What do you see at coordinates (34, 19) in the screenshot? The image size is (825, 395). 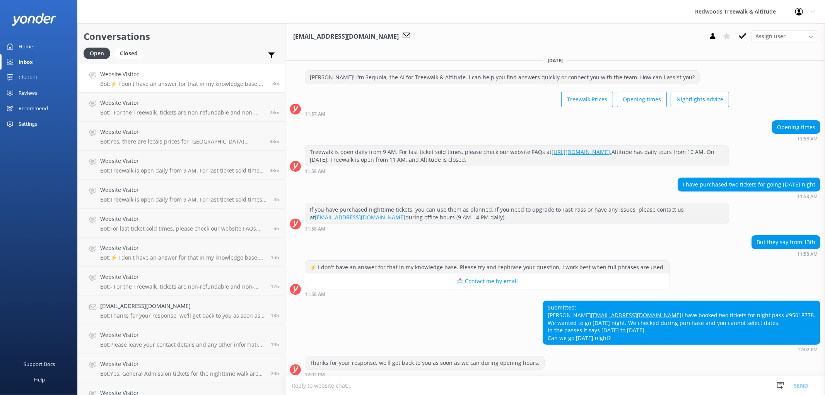 I see `img: yonder-white-logo.png` at bounding box center [34, 19].